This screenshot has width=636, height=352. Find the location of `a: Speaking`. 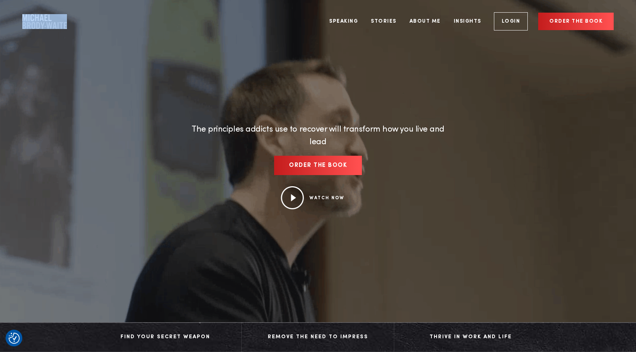

a: Speaking is located at coordinates (343, 21).